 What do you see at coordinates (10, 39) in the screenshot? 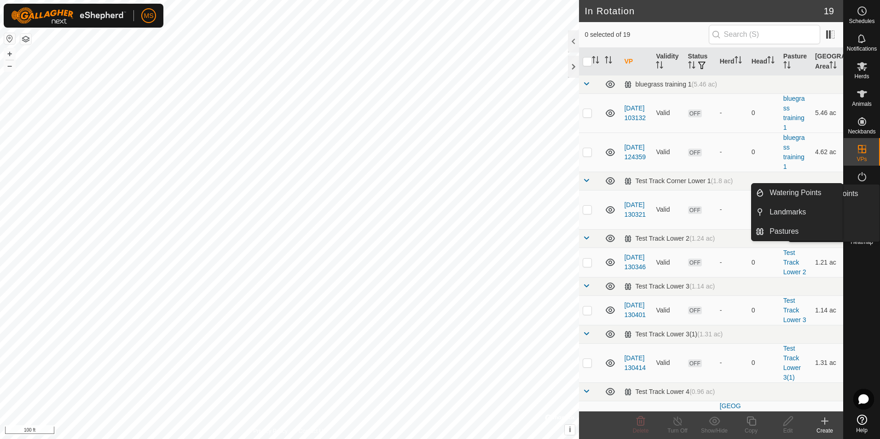
I see `button: Reset Map` at bounding box center [10, 39].